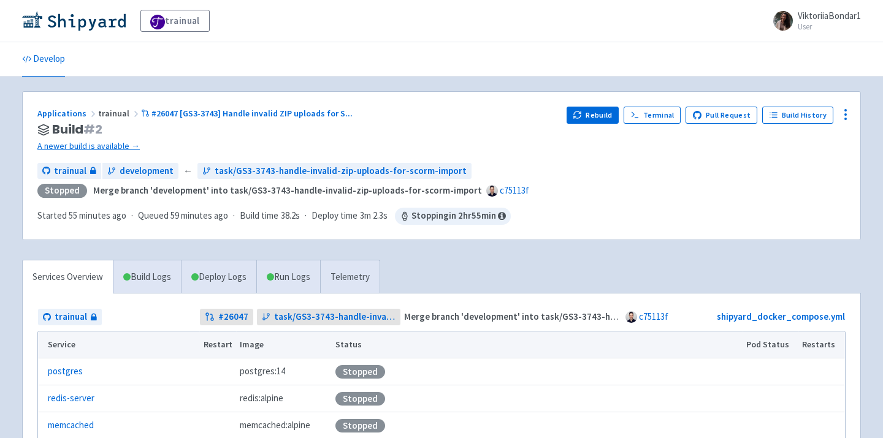  What do you see at coordinates (147, 277) in the screenshot?
I see `a: Build Logs` at bounding box center [147, 277].